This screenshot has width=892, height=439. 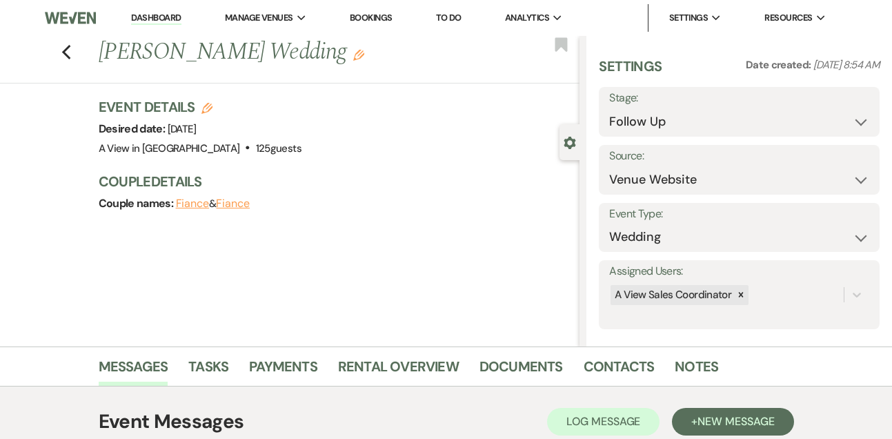 What do you see at coordinates (527, 18) in the screenshot?
I see `span: Analytics` at bounding box center [527, 18].